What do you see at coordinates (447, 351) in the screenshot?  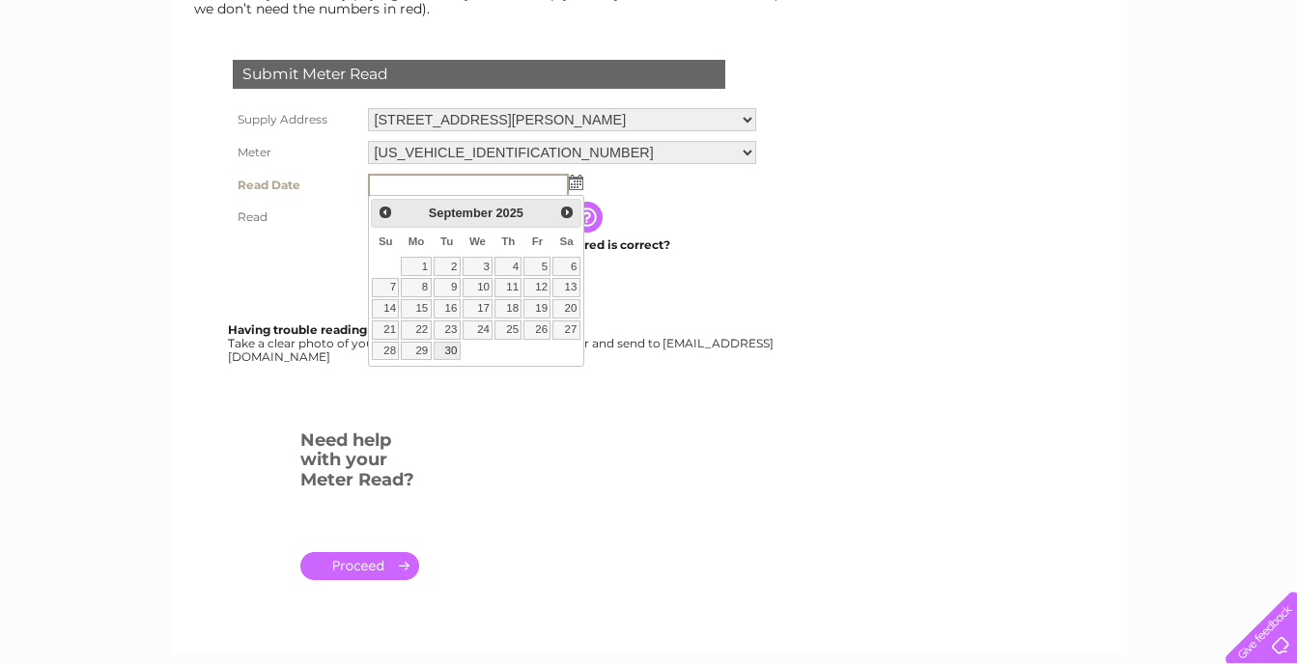 I see `a: 30` at bounding box center [447, 351].